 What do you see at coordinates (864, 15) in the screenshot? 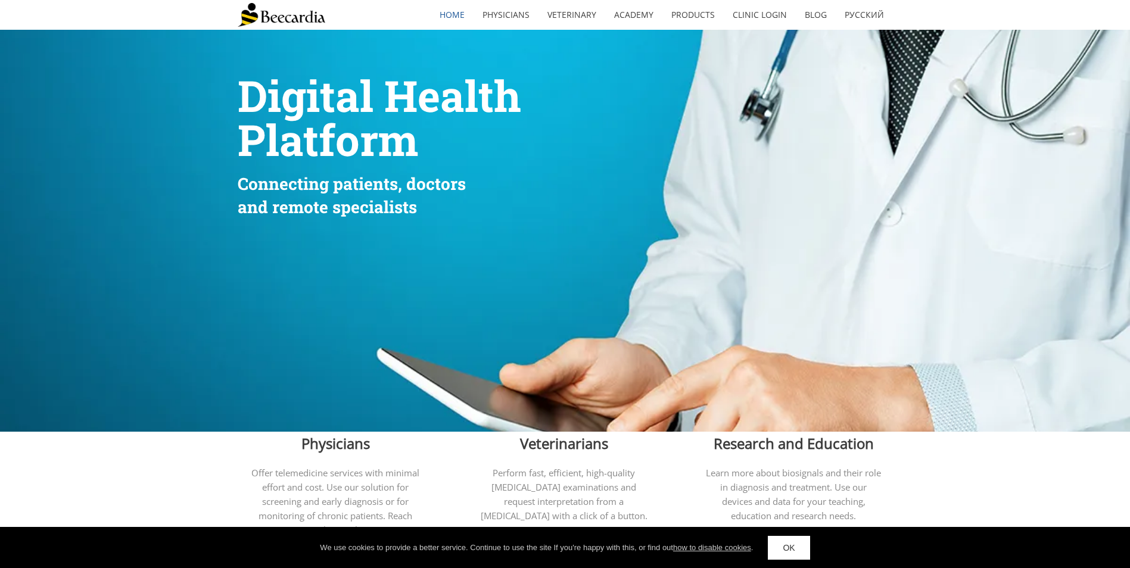
I see `a: Русский` at bounding box center [864, 15].